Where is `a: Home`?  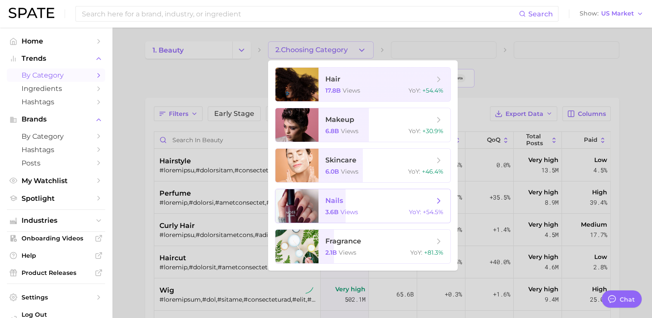
a: Home is located at coordinates (56, 41).